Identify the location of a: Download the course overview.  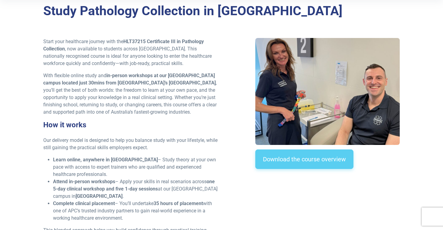
(304, 160).